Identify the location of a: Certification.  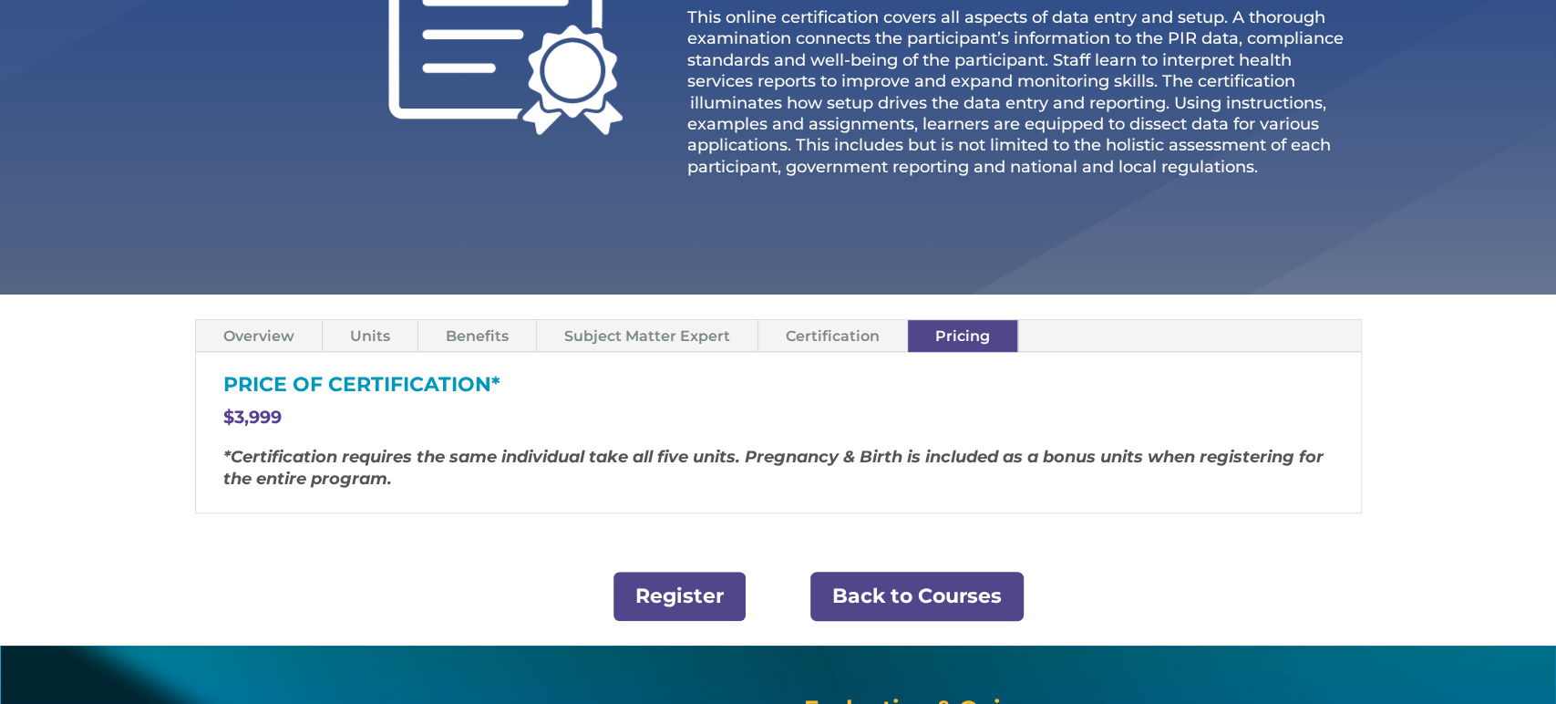
(832, 335).